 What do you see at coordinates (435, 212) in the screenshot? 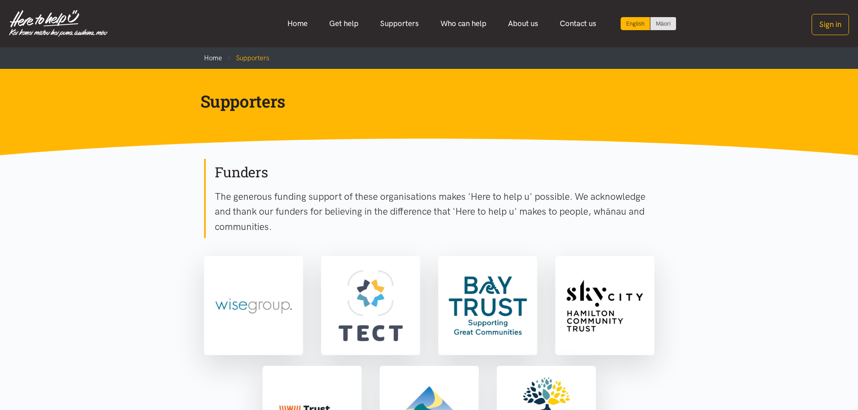
I see `p: The generous funding support of these organisations makes 'Here to help u' possible. We acknowled...` at bounding box center [435, 212].